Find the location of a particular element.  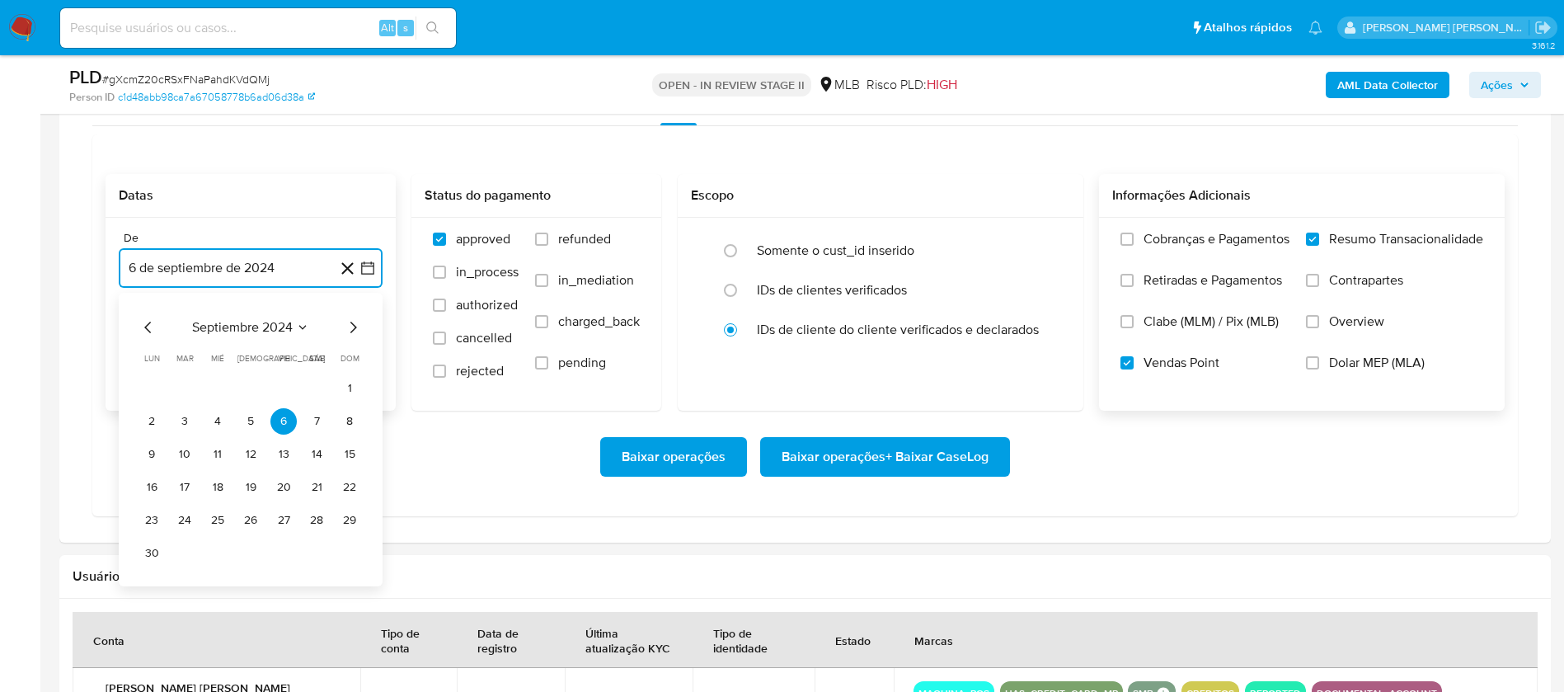

span: Ações is located at coordinates (1497, 85).